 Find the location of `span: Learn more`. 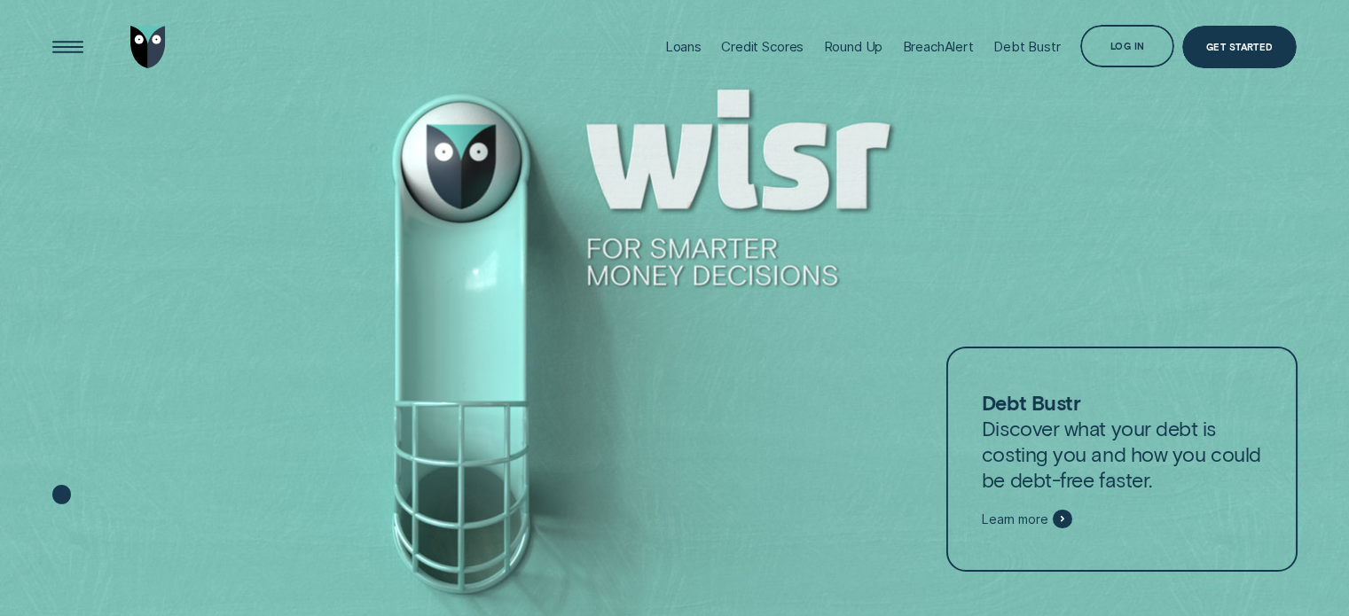

span: Learn more is located at coordinates (1015, 520).